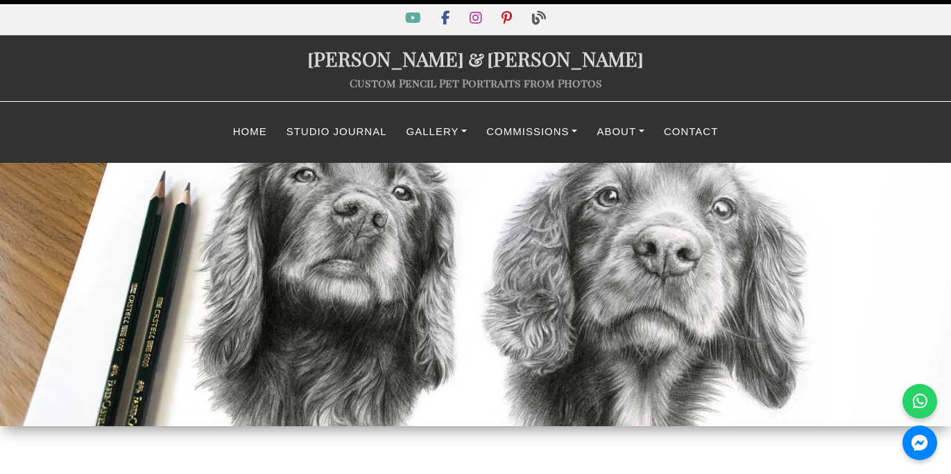 This screenshot has width=951, height=474. I want to click on a: Gallery, so click(437, 132).